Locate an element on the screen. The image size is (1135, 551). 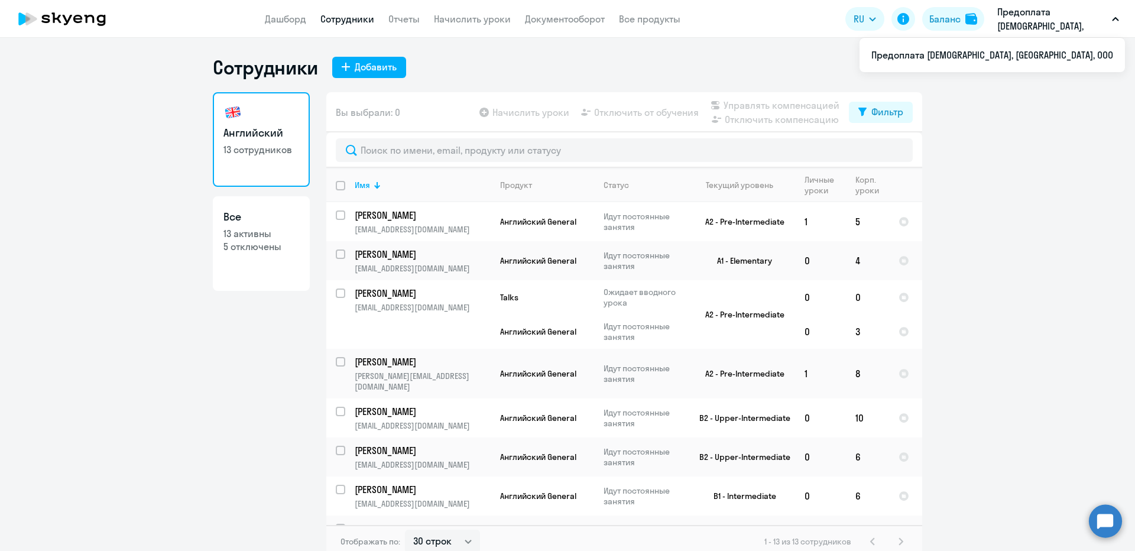
input: Поиск по имени, email, продукту или статусу is located at coordinates (624, 150).